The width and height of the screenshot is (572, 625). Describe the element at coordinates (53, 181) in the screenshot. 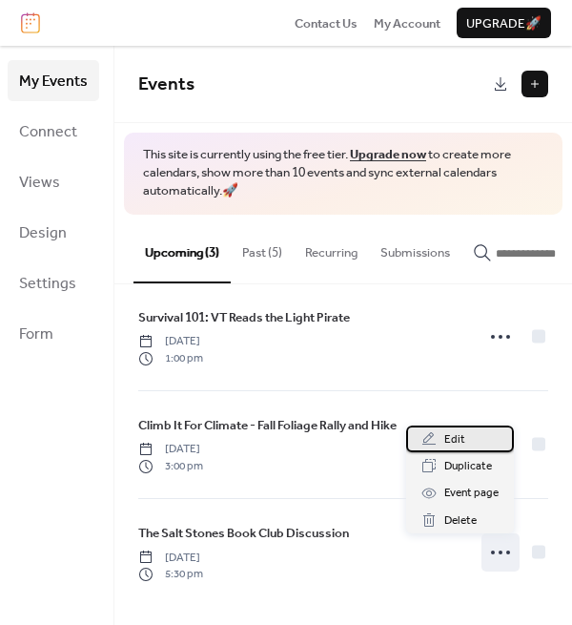

I see `a: Views` at that location.